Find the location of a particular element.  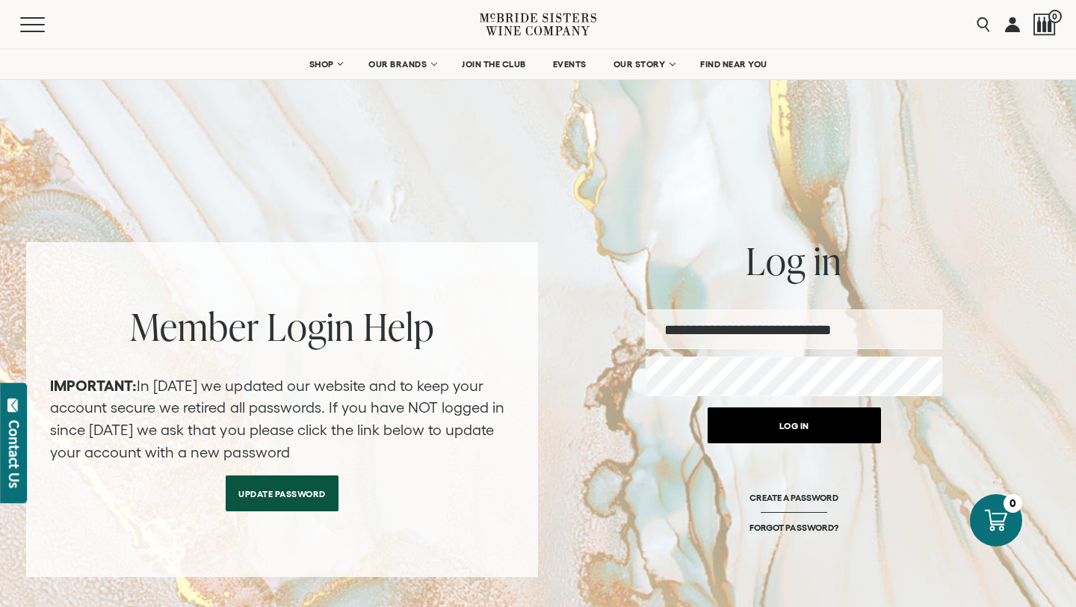

a: CREATE A PASSWORD is located at coordinates (793, 507).